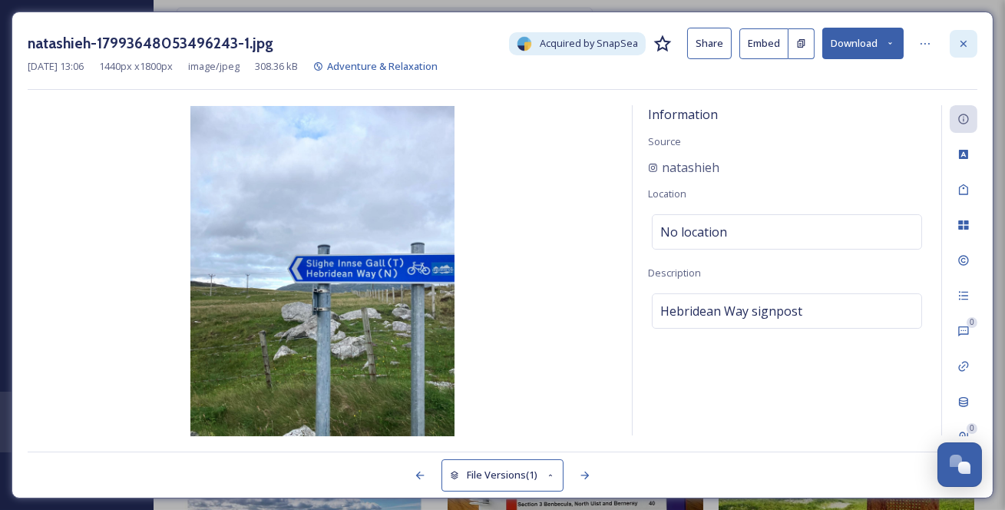  What do you see at coordinates (674, 273) in the screenshot?
I see `span: Description` at bounding box center [674, 273].